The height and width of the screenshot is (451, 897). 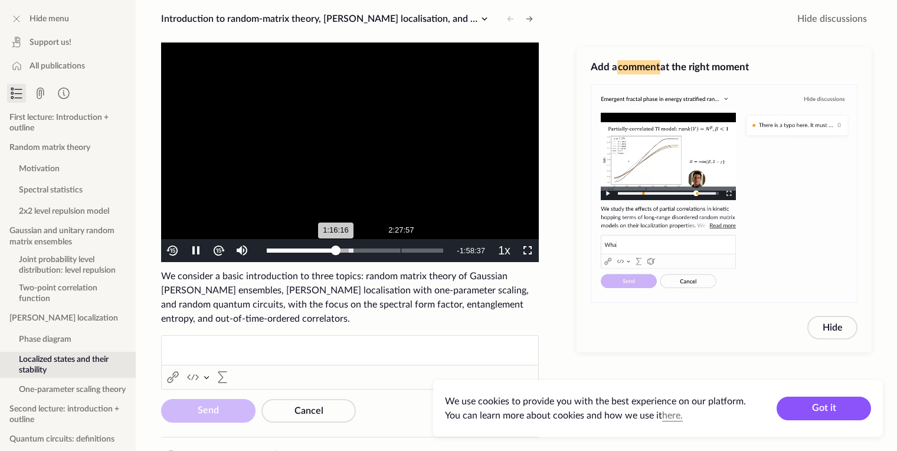 I want to click on span: 1:58:37, so click(x=472, y=250).